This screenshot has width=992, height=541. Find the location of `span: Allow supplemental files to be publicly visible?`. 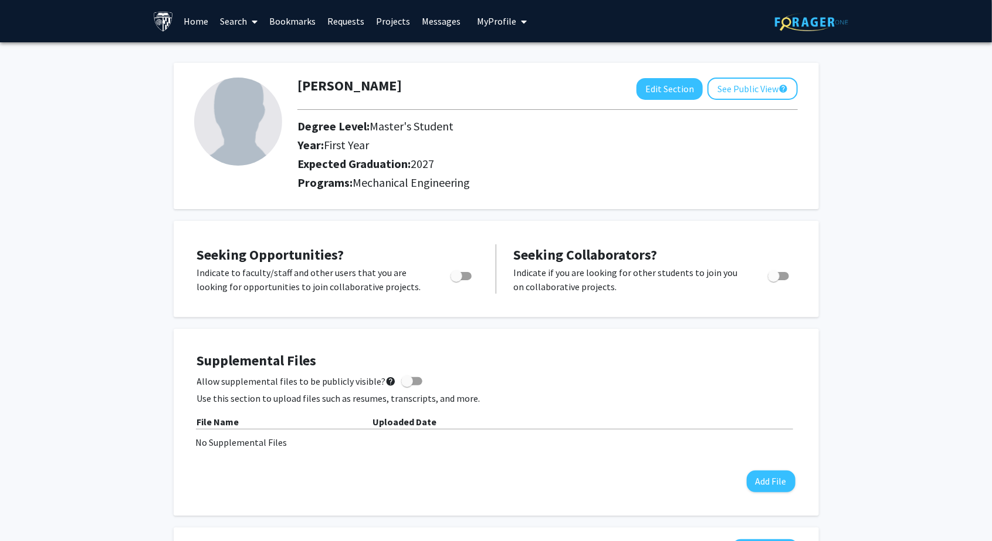

span: Allow supplemental files to be publicly visible? is located at coordinates (297, 381).